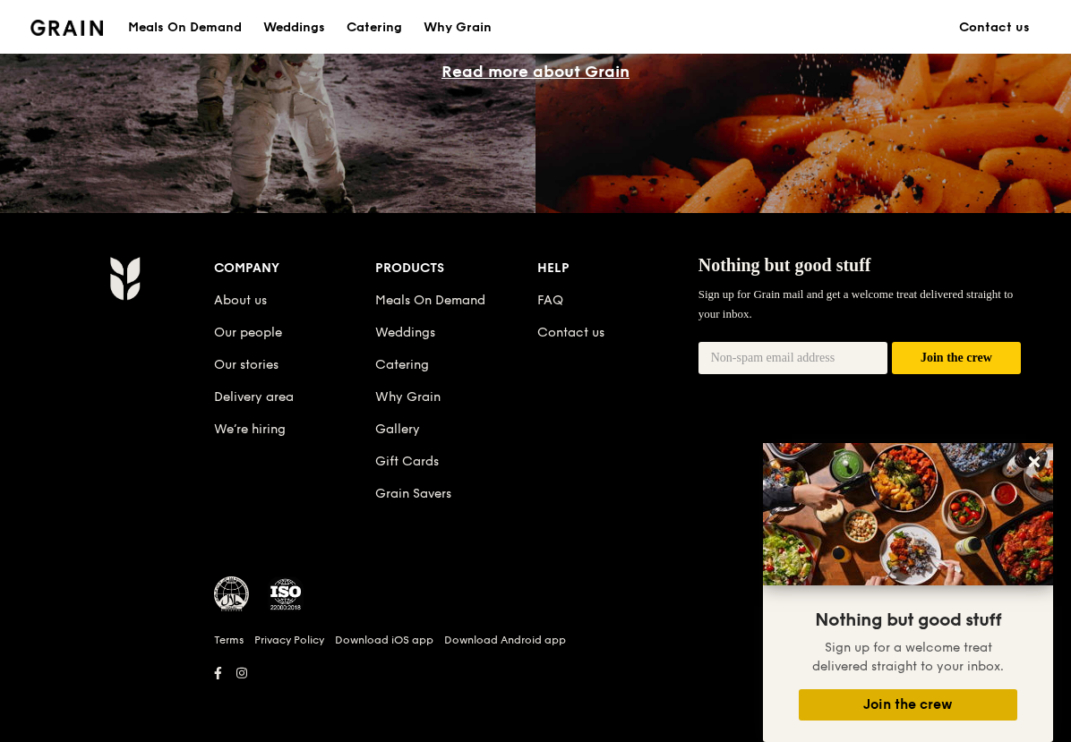  I want to click on div: Weddings, so click(294, 28).